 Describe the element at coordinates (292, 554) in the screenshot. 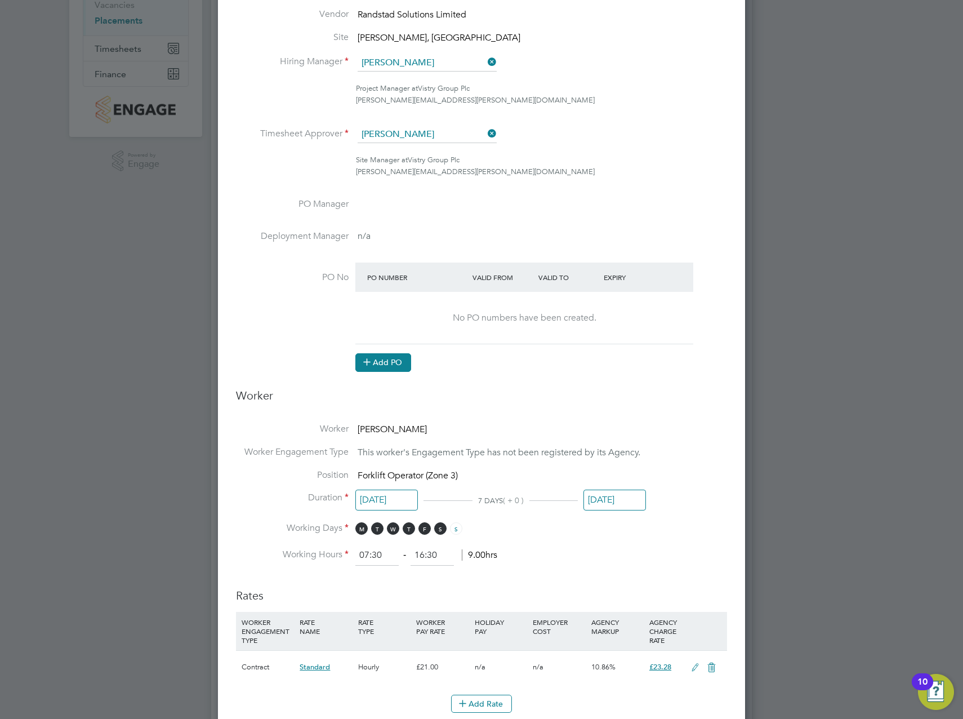

I see `label: Working Hours` at that location.